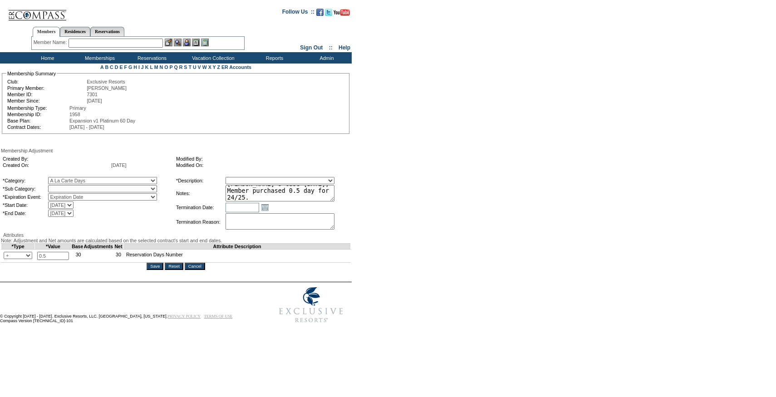 This screenshot has width=776, height=397. I want to click on input: Save, so click(155, 267).